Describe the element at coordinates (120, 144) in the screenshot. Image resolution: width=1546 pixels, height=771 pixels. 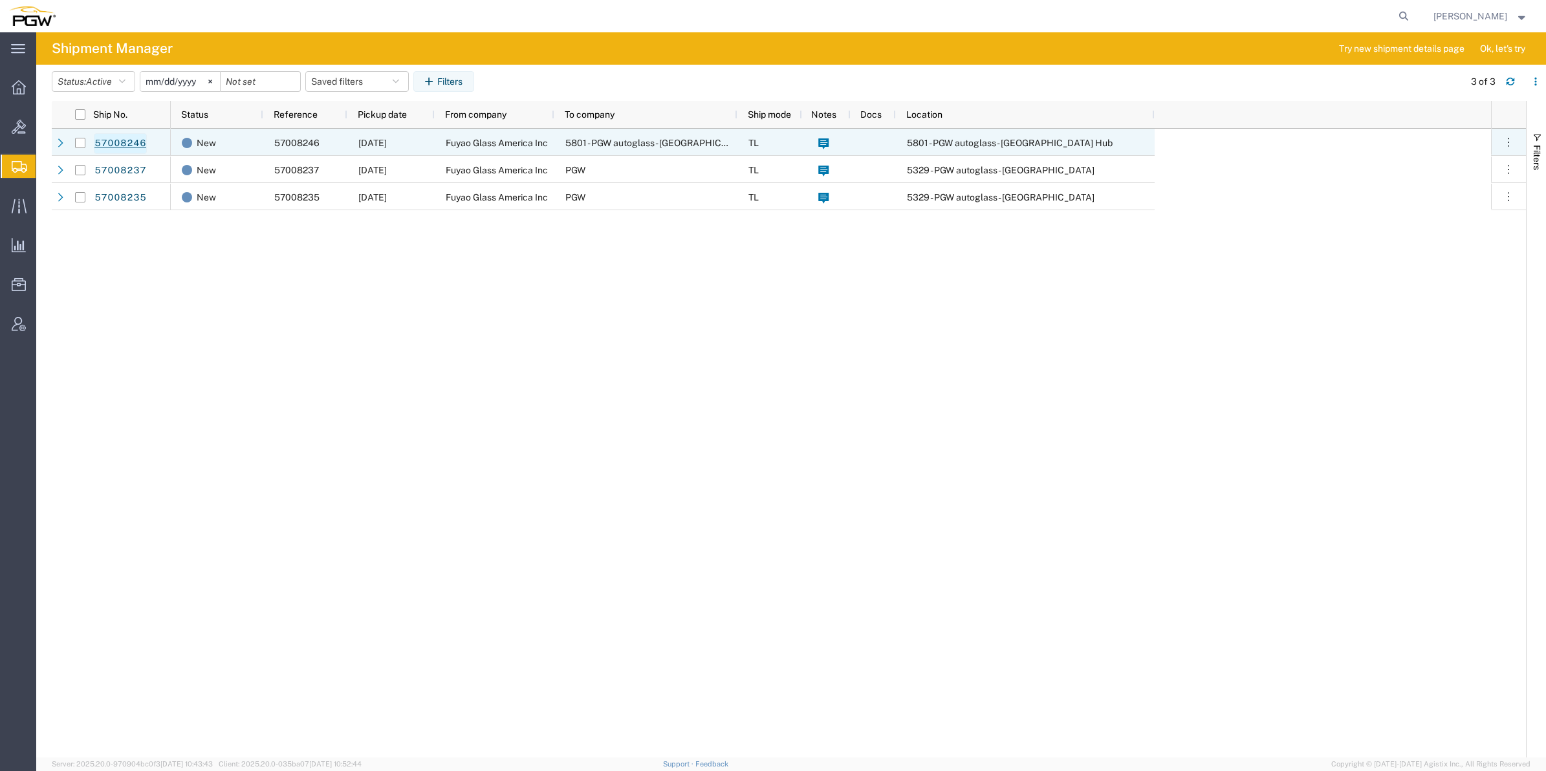
I see `a: 57008246` at that location.